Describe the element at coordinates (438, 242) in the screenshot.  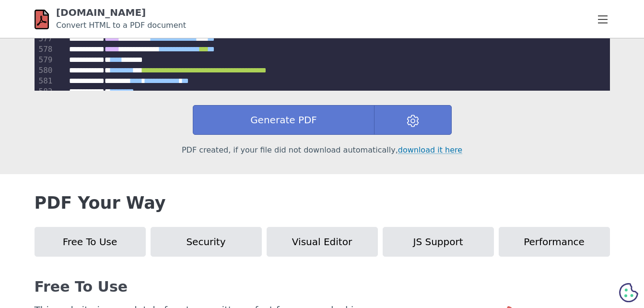
I see `button: JS Support` at that location.